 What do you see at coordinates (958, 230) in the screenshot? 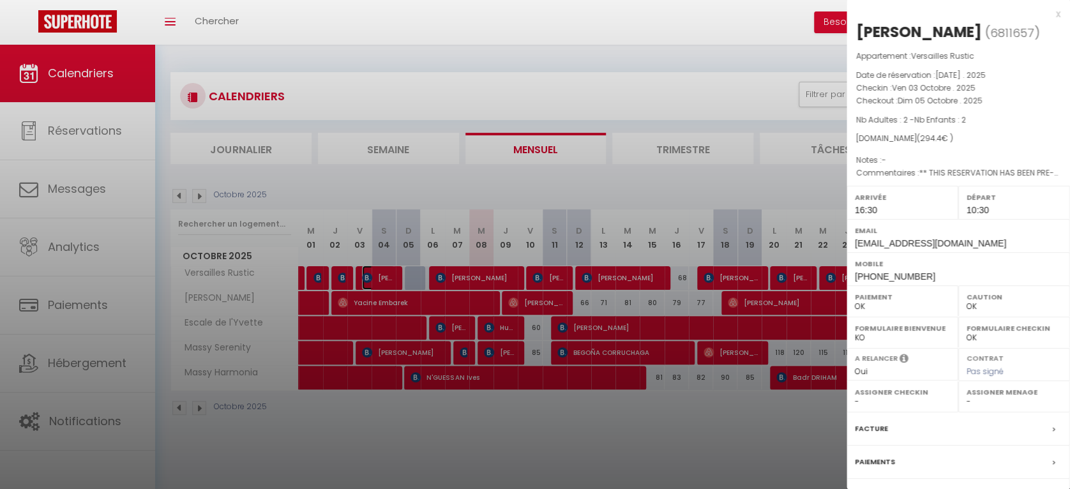
I see `label: Email` at bounding box center [958, 230].